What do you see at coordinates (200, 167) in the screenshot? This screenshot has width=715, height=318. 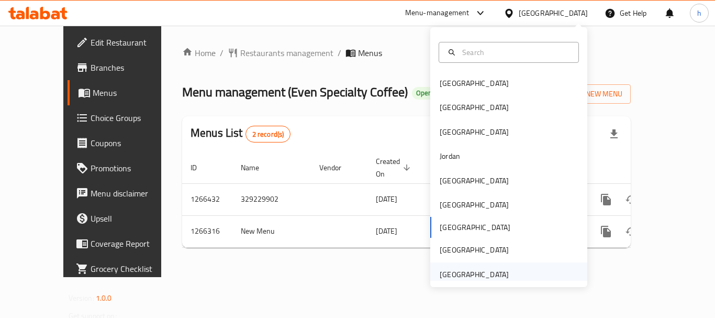 I see `span: ID` at bounding box center [200, 167].